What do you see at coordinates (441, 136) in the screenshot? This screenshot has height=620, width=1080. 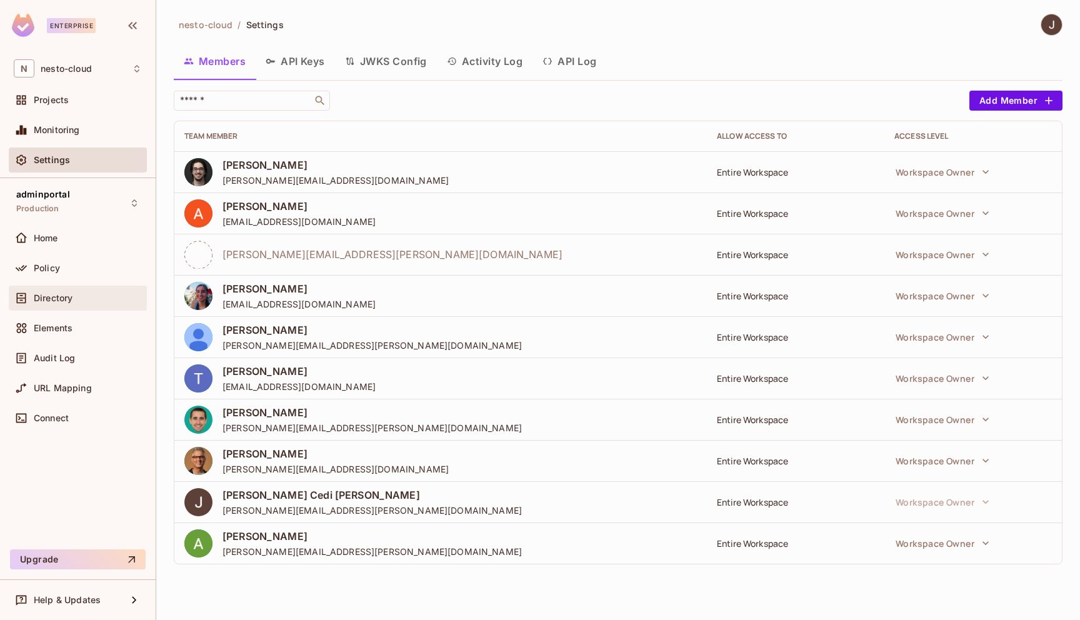 I see `div: Team Member` at bounding box center [441, 136].